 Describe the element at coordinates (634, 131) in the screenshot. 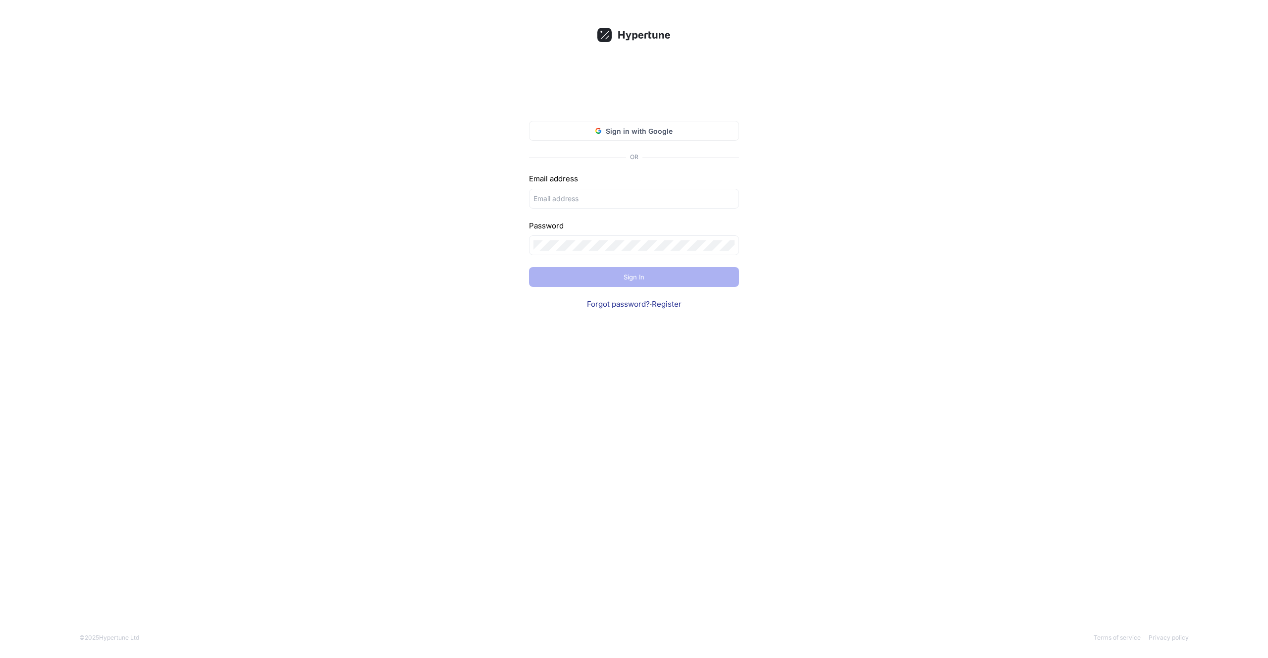

I see `button: Sign in with Google` at that location.